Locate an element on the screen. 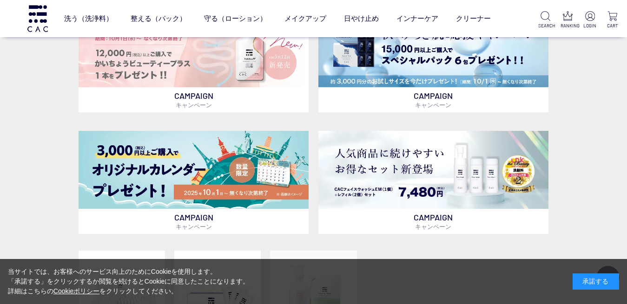 Image resolution: width=627 pixels, height=304 pixels. a: クリーナー is located at coordinates (473, 18).